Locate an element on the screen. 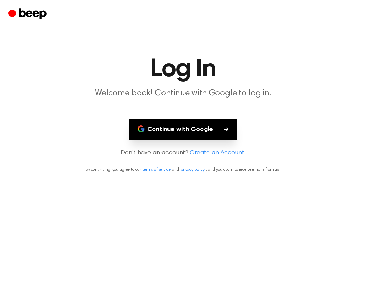 This screenshot has height=289, width=366. p: Don’t have an account? is located at coordinates (183, 153).